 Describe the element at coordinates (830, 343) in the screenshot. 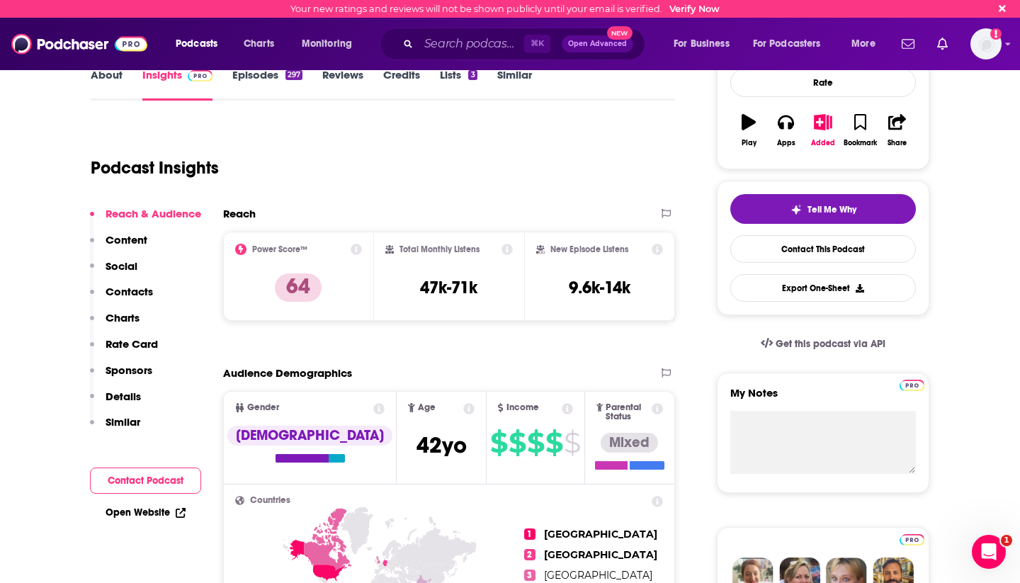

I see `span: Get this podcast via API` at that location.